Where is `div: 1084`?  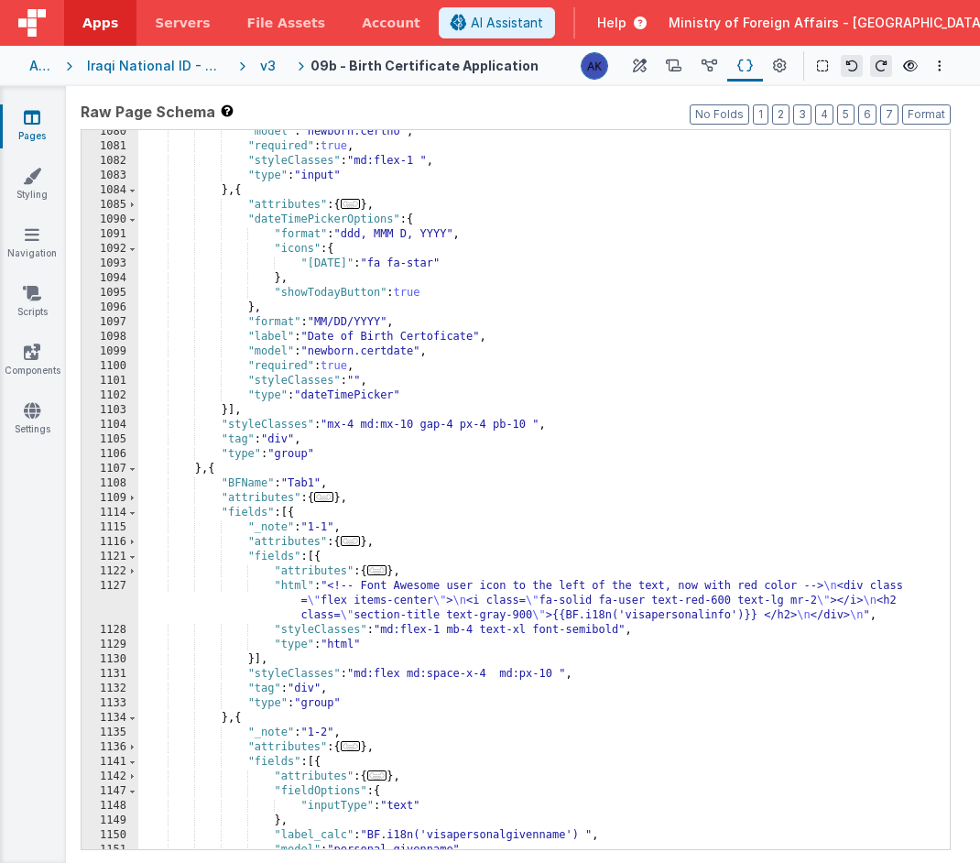
div: 1084 is located at coordinates (110, 191).